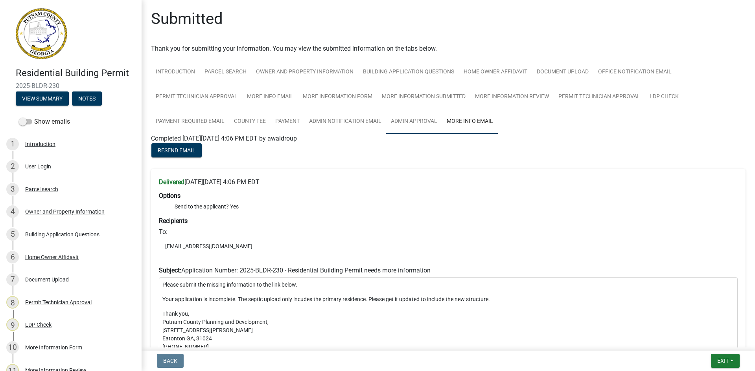 The height and width of the screenshot is (371, 755). I want to click on div: Home Owner Affidavit, so click(52, 257).